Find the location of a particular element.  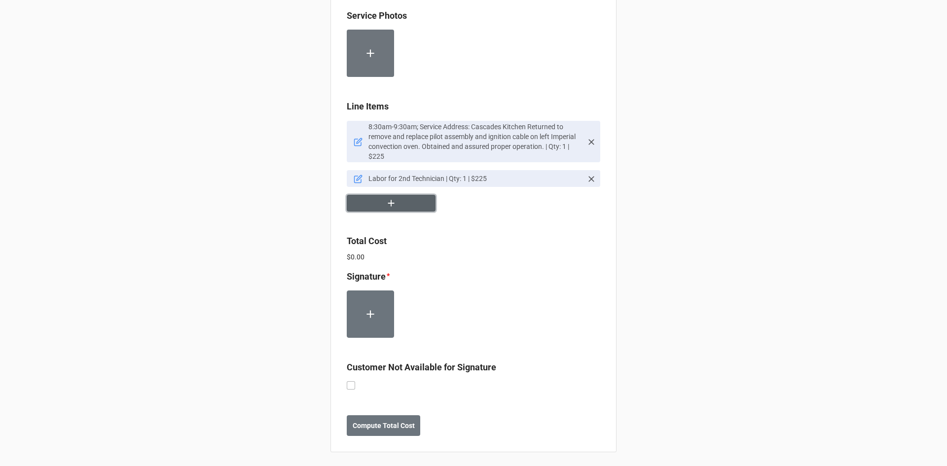

p: Labor for 2nd Technician | Qty: 1 | $225 is located at coordinates (476, 179).